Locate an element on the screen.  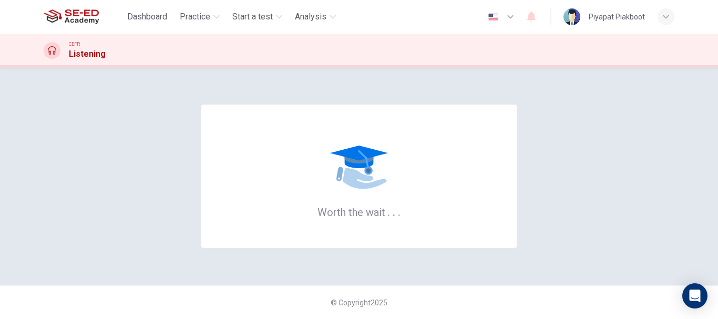
button: Dashboard is located at coordinates (147, 17).